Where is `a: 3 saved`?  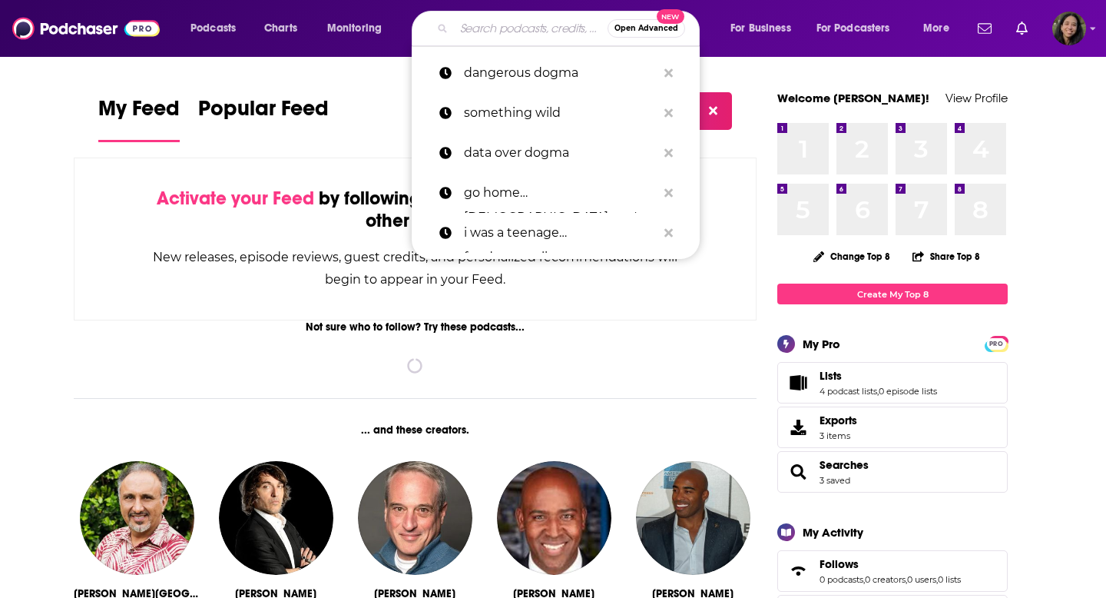
a: 3 saved is located at coordinates (835, 480).